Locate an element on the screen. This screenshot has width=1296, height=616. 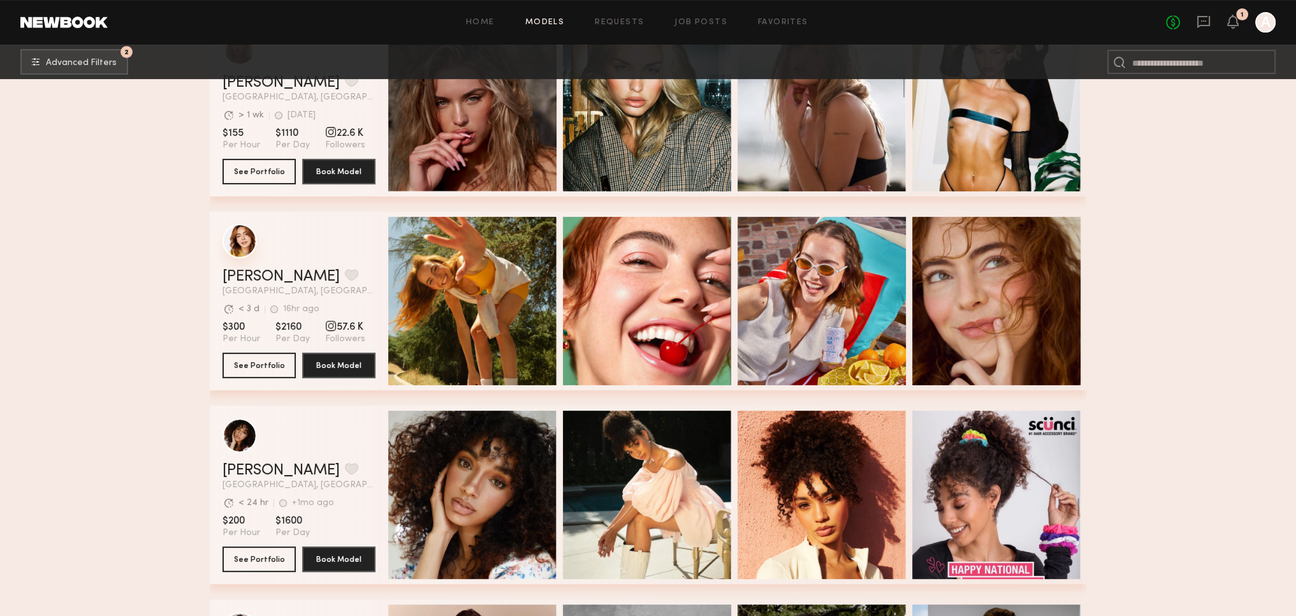
div: +1mo ago is located at coordinates (313, 503).